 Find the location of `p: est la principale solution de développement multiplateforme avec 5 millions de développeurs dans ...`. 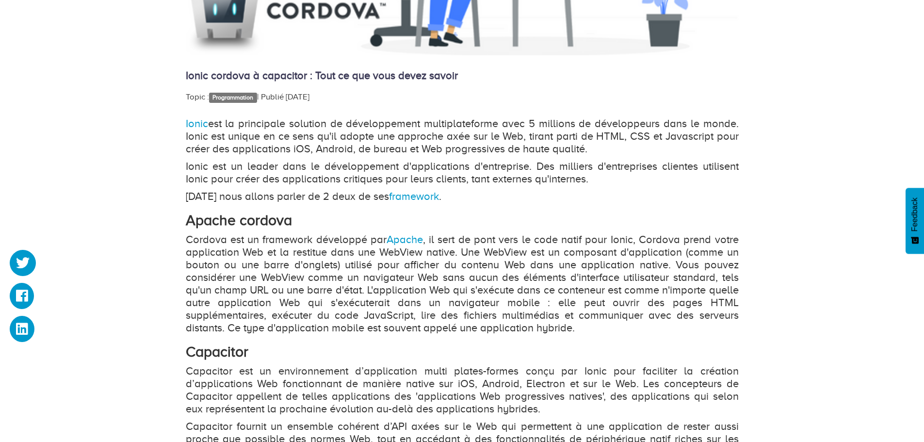

p: est la principale solution de développement multiplateforme avec 5 millions de développeurs dans ... is located at coordinates (462, 136).